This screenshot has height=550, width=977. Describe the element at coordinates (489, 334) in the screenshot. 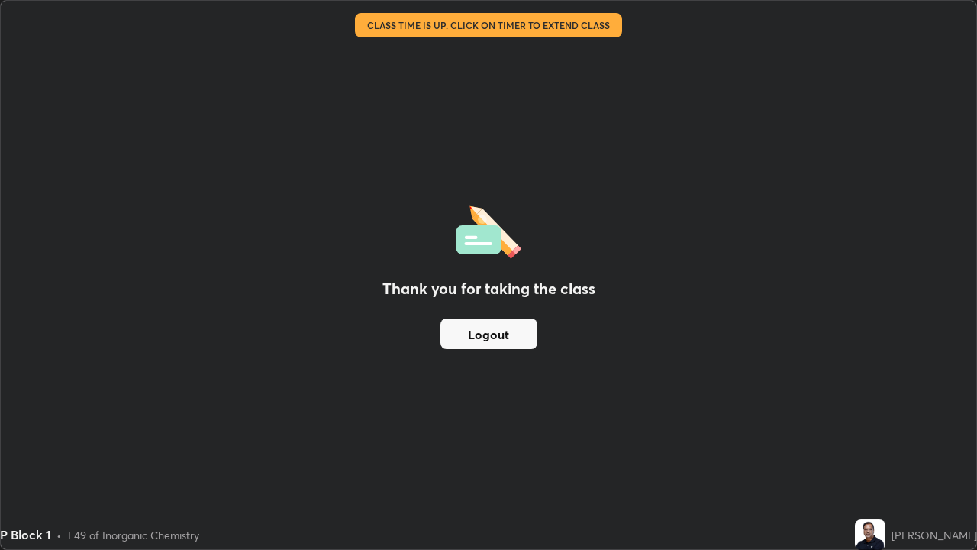

I see `button: Logout` at that location.